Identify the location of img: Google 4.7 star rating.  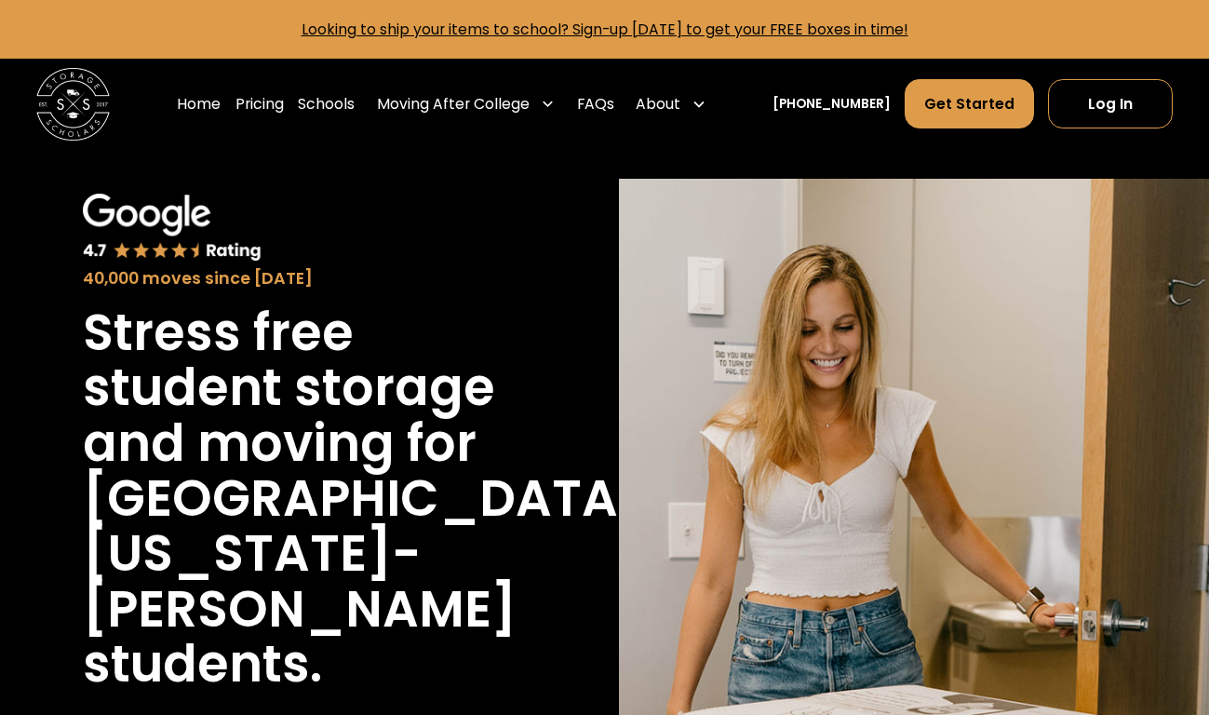
(172, 228).